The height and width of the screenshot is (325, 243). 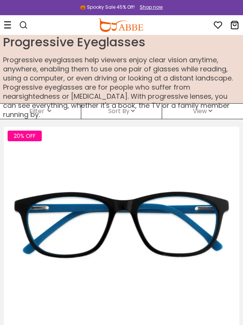 What do you see at coordinates (121, 25) in the screenshot?
I see `img: abbeglasses.com` at bounding box center [121, 25].